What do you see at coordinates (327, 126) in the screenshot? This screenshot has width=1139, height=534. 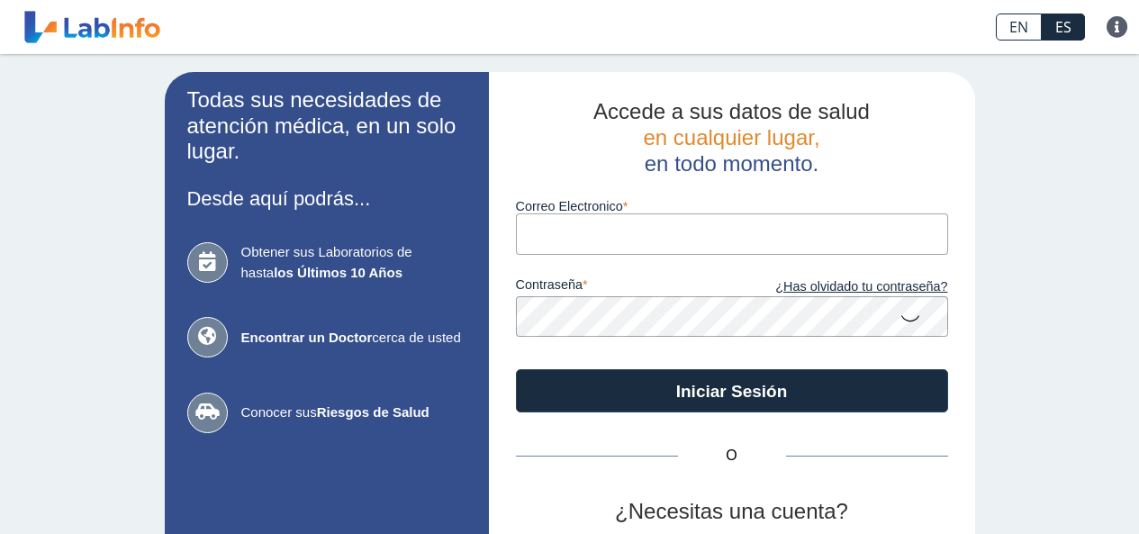 I see `h2: Todas sus necesidades de atención médica, en un solo lugar.` at bounding box center [327, 126].